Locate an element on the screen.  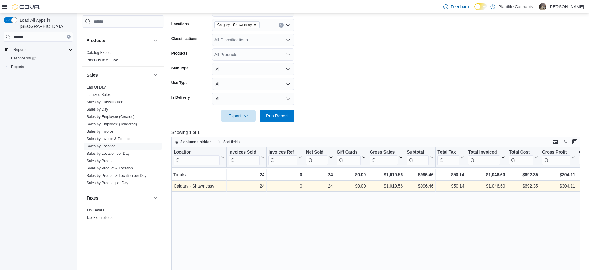
div: Gift Cards is located at coordinates (349, 153).